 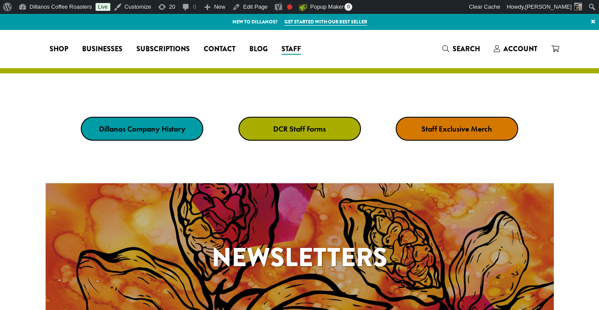 What do you see at coordinates (300, 258) in the screenshot?
I see `h1: Newsletters` at bounding box center [300, 258].